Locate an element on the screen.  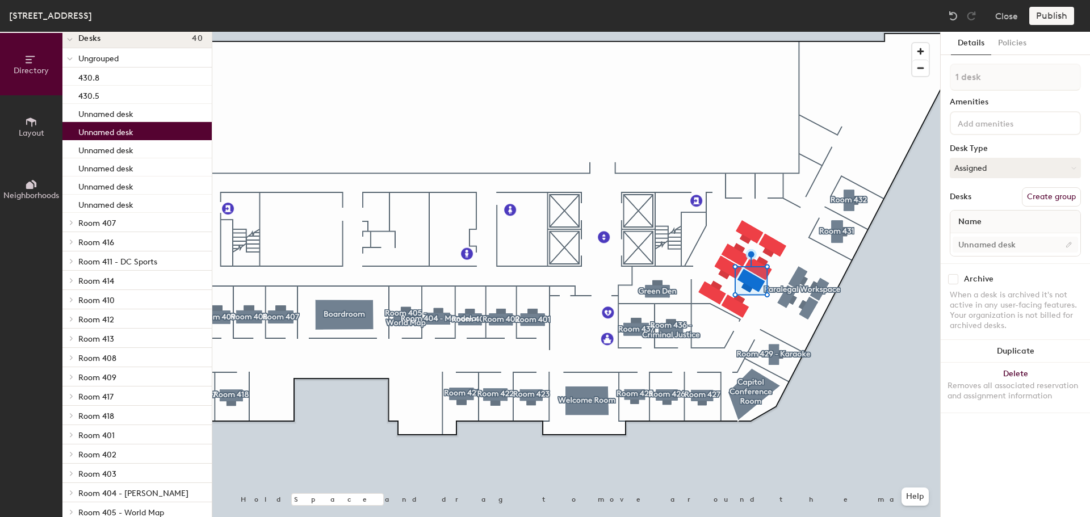
span: Name is located at coordinates (970, 222).